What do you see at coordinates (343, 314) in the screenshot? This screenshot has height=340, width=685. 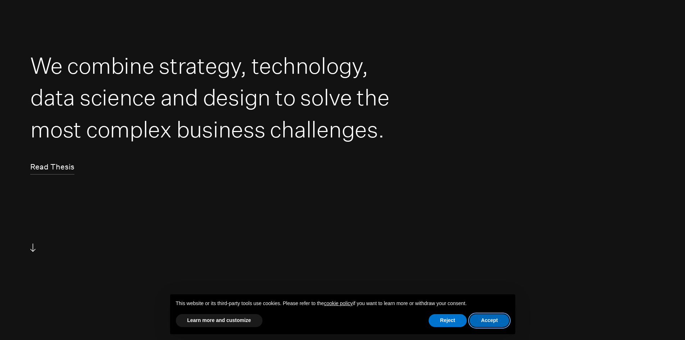 I see `div: Notice` at bounding box center [343, 314].